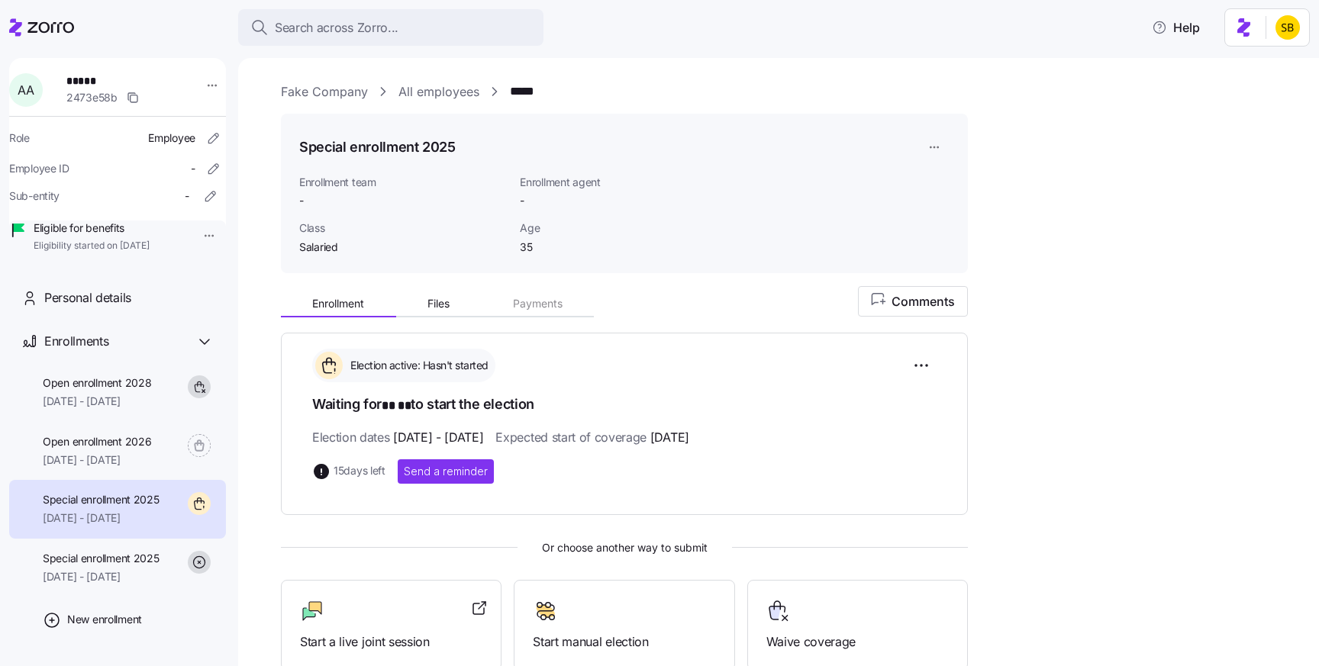  Describe the element at coordinates (1175, 27) in the screenshot. I see `button: Help` at that location.